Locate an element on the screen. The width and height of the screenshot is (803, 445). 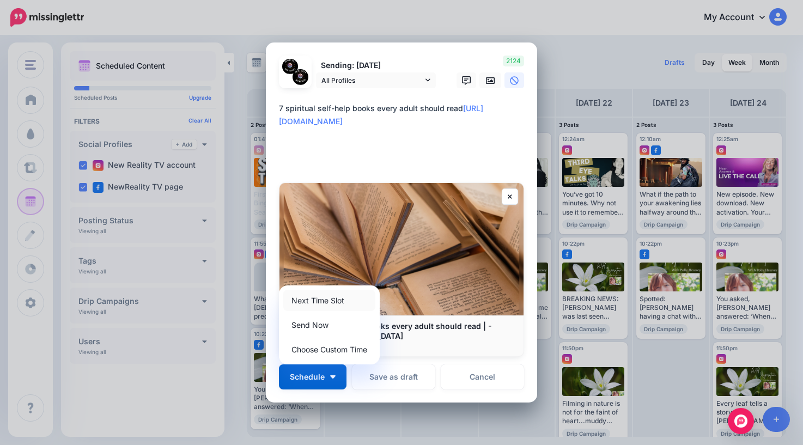
span: All Profiles is located at coordinates (372, 80).